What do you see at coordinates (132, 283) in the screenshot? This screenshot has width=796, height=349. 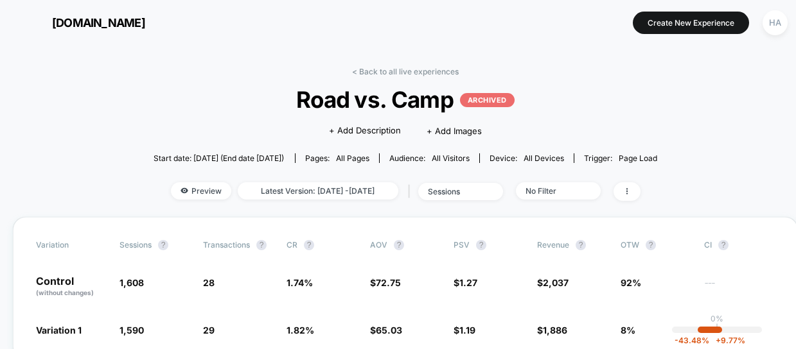 I see `span: 1,608` at bounding box center [132, 283].